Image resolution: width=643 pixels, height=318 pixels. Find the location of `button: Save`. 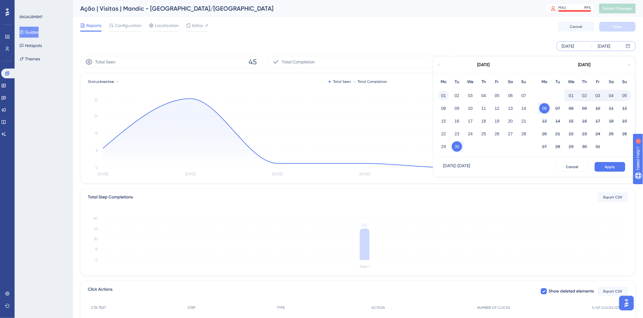

button: Save is located at coordinates (617, 27).